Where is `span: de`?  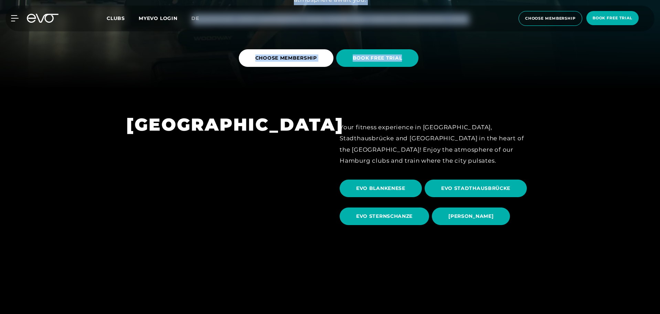 span: de is located at coordinates (195, 18).